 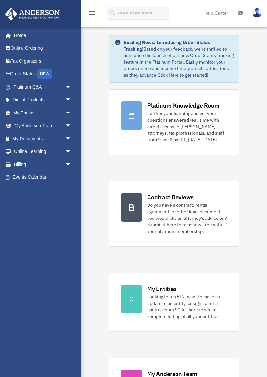 I want to click on div: Do you have a contract, rental agreement, or other legal document you would like an attorney's ad..., so click(x=187, y=218).